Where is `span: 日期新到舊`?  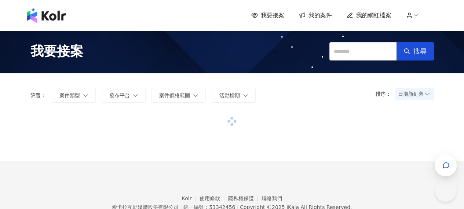
span: 日期新到舊 is located at coordinates (414, 94).